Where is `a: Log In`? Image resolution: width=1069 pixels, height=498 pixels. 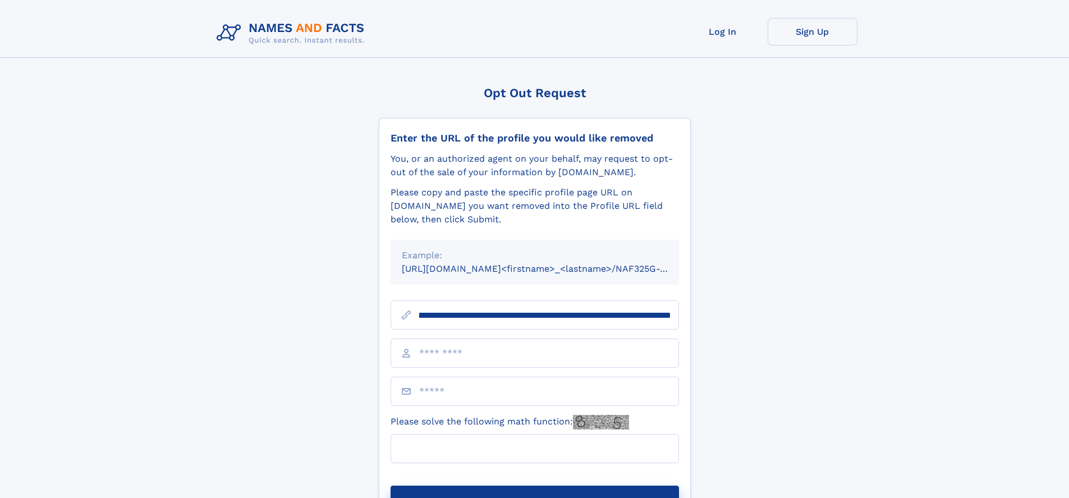
a: Log In is located at coordinates (723, 31).